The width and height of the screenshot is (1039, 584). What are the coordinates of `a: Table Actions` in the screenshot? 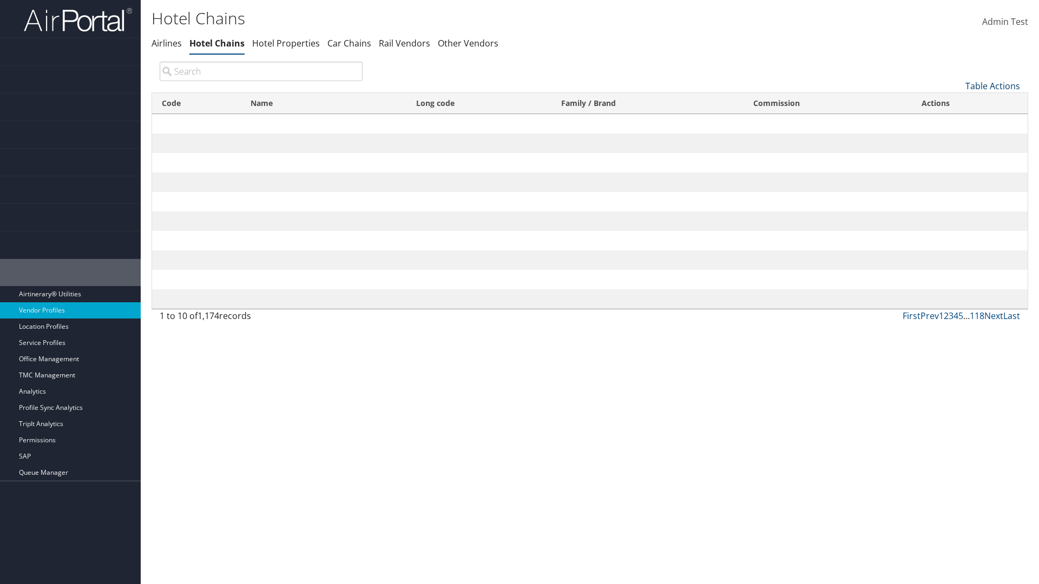 It's located at (992, 86).